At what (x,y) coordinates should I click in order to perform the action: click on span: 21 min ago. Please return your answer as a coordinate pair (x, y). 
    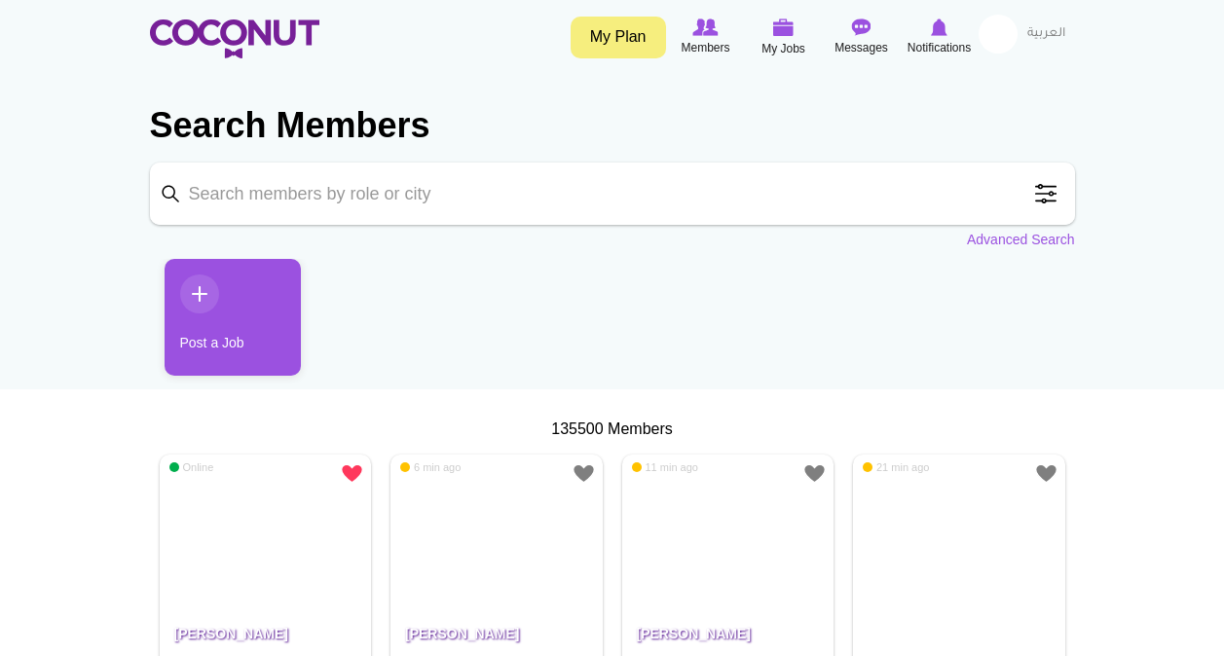
    Looking at the image, I should click on (896, 467).